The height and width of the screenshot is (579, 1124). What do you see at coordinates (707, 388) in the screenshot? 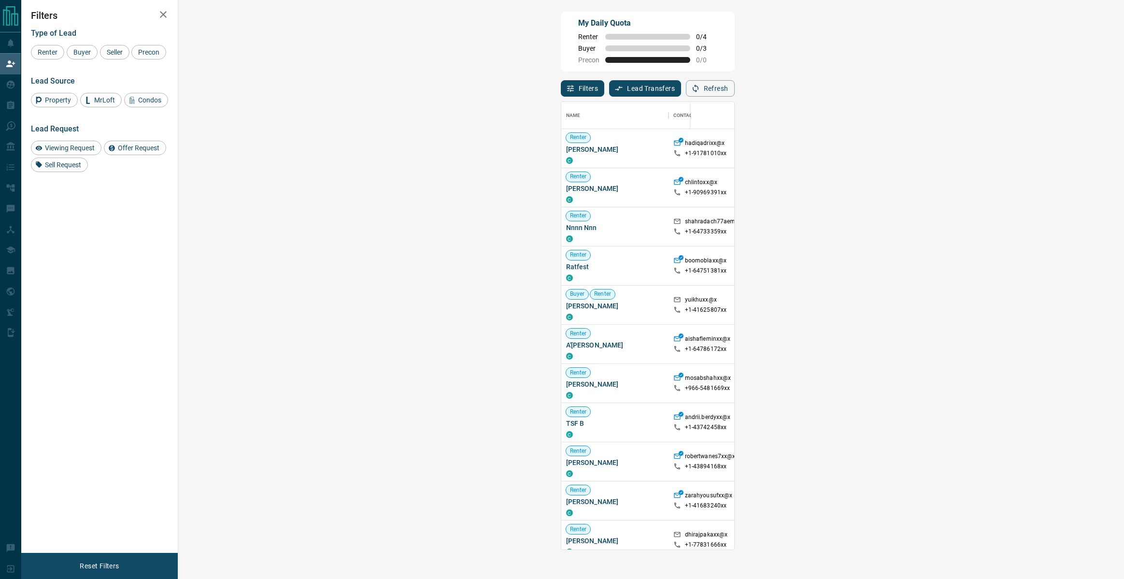
I see `p: +966- 5481669xx` at bounding box center [707, 388].